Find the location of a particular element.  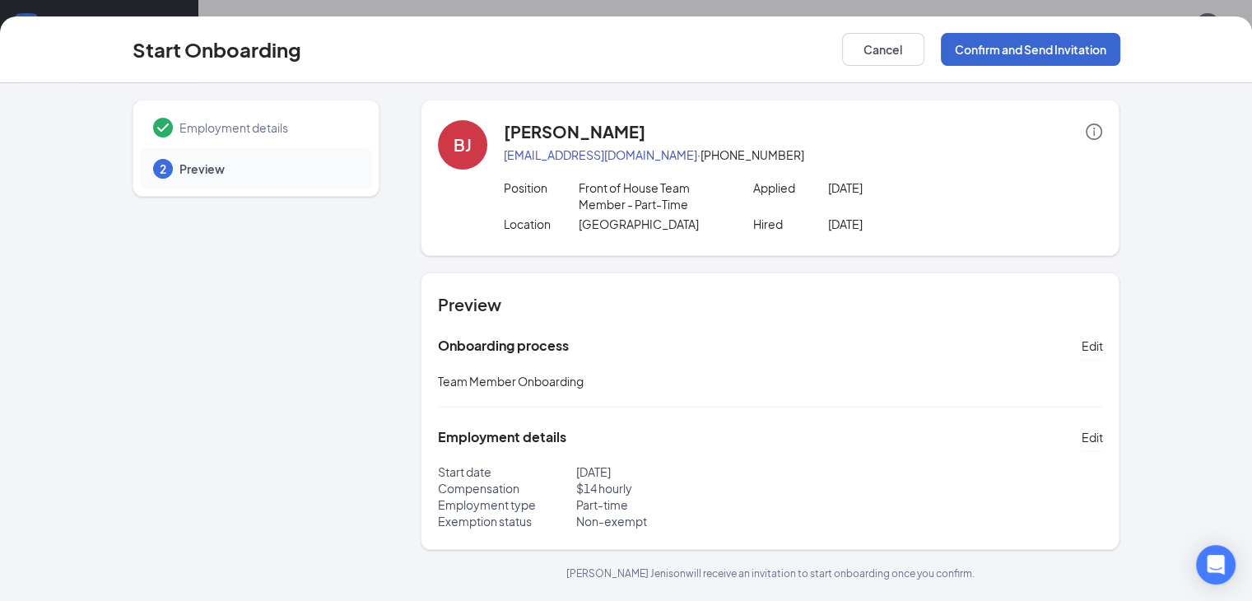

p: $ 14 hourly is located at coordinates (674, 488).